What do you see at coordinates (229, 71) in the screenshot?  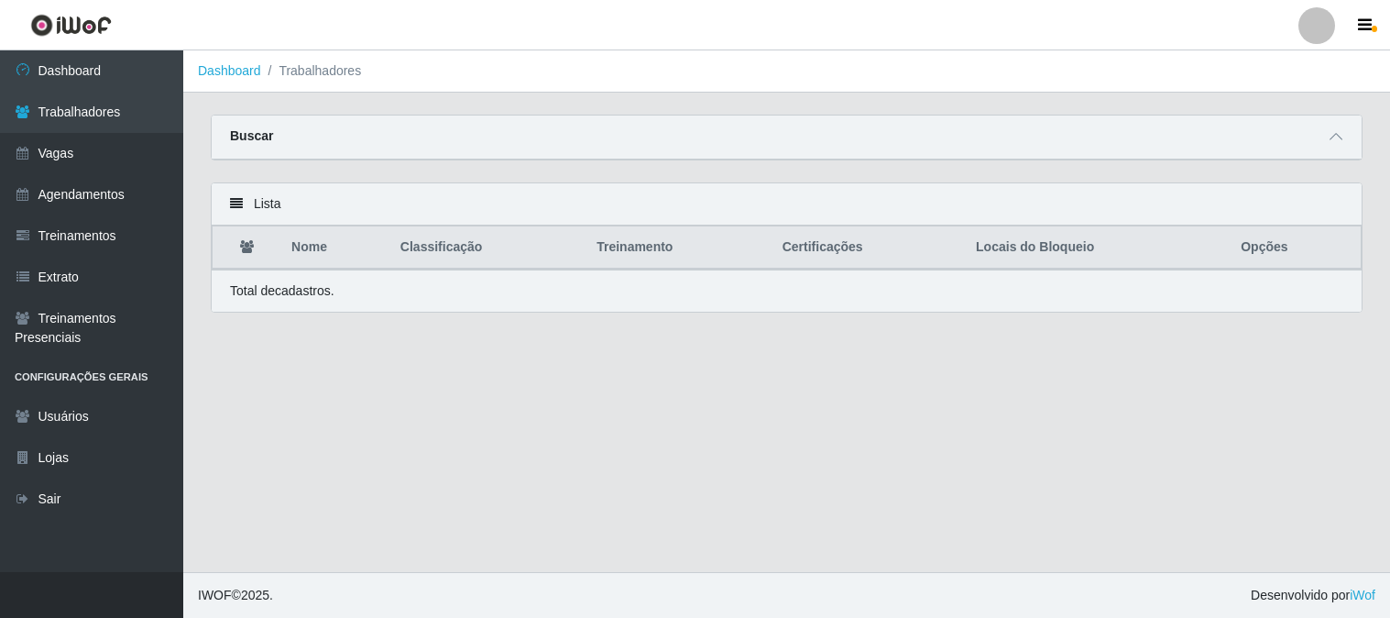 I see `a: Dashboard` at bounding box center [229, 71].